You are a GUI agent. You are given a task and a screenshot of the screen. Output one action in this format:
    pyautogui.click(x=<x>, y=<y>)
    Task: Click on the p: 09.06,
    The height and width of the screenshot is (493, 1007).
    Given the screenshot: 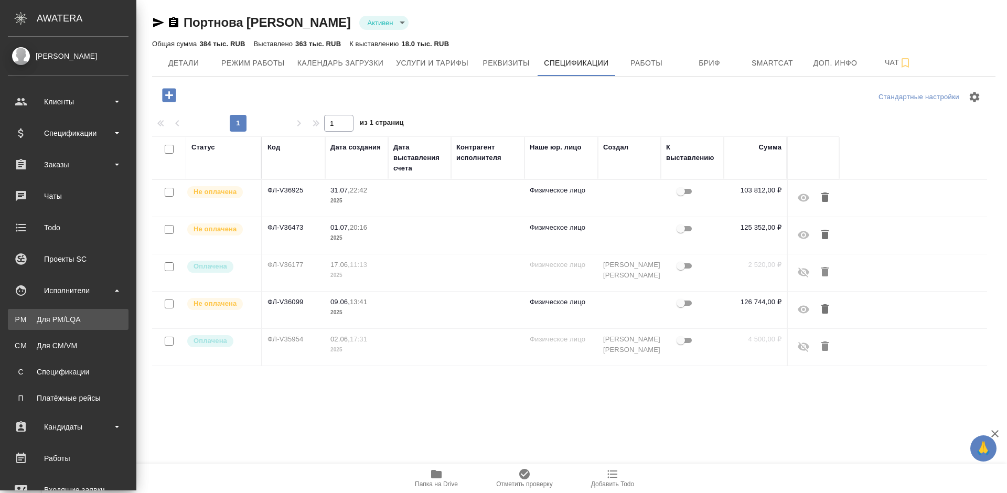 What is the action you would take?
    pyautogui.click(x=340, y=302)
    